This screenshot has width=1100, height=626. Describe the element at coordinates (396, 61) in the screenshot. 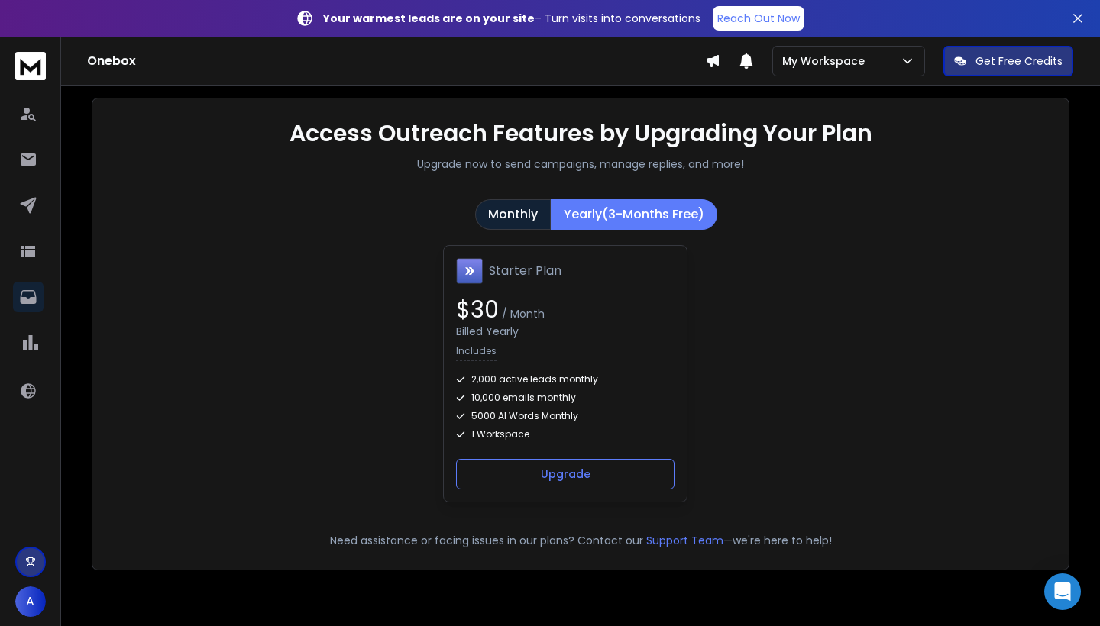

I see `h1: Onebox` at that location.